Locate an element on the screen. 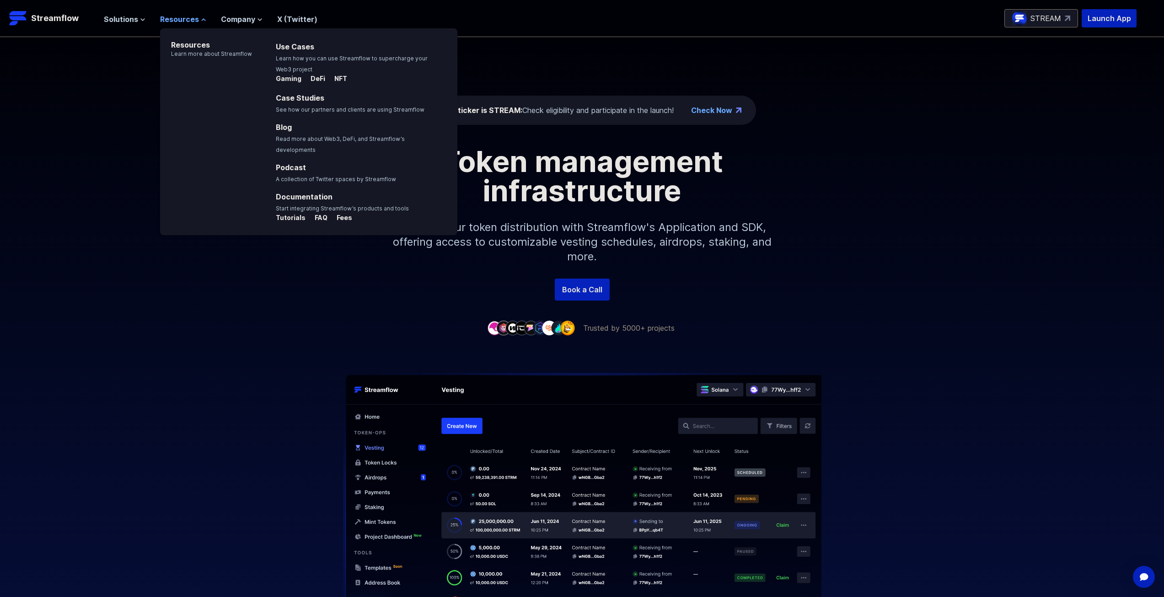 The image size is (1164, 597). a: Streamflow is located at coordinates (52, 18).